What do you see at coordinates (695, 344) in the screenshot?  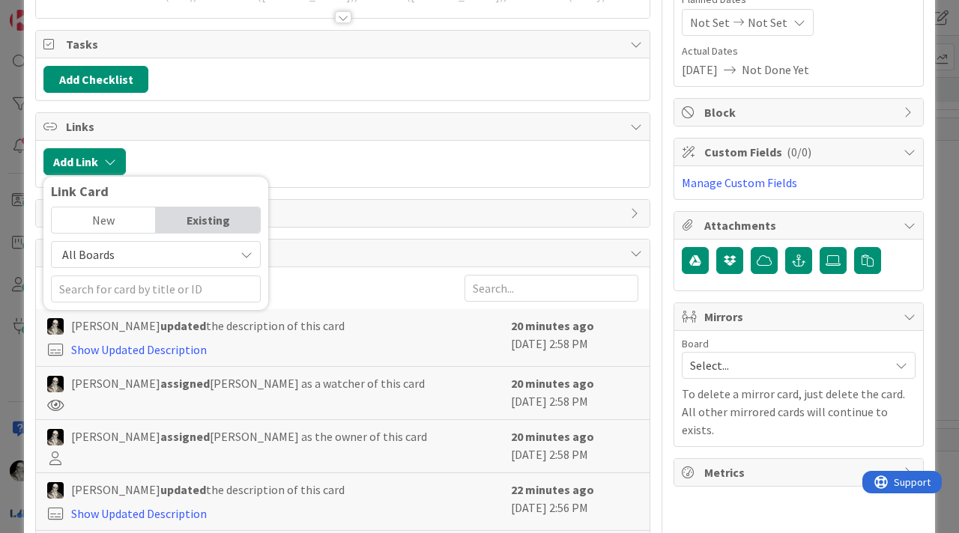 I see `span: Board` at bounding box center [695, 344].